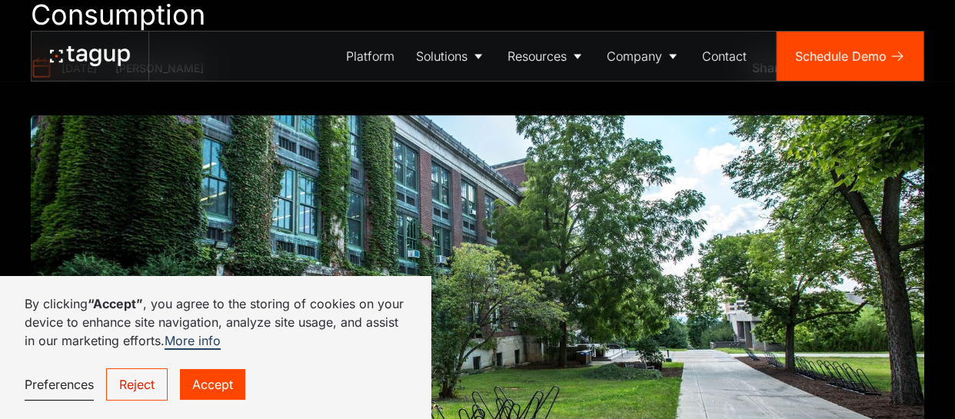 This screenshot has height=419, width=955. I want to click on a: Resources, so click(546, 56).